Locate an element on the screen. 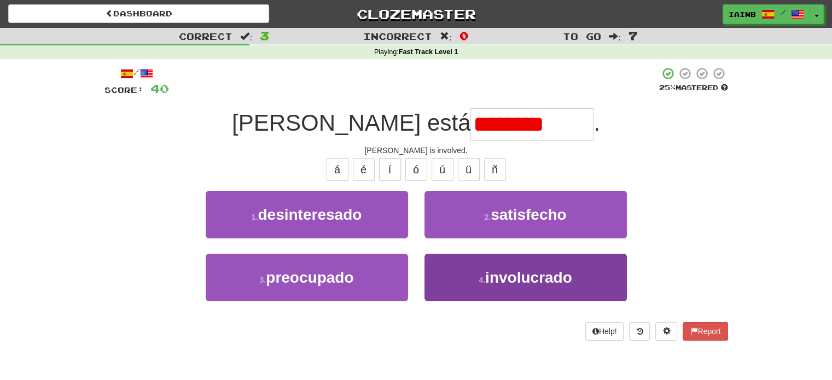 Image resolution: width=832 pixels, height=380 pixels. small: 2 . is located at coordinates (487, 217).